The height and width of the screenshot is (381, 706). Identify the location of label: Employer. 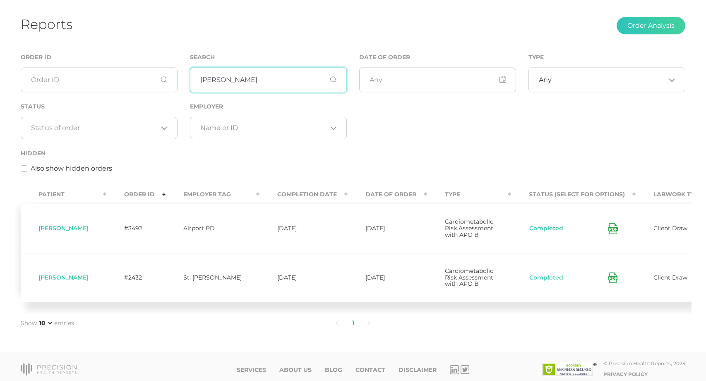
(206, 106).